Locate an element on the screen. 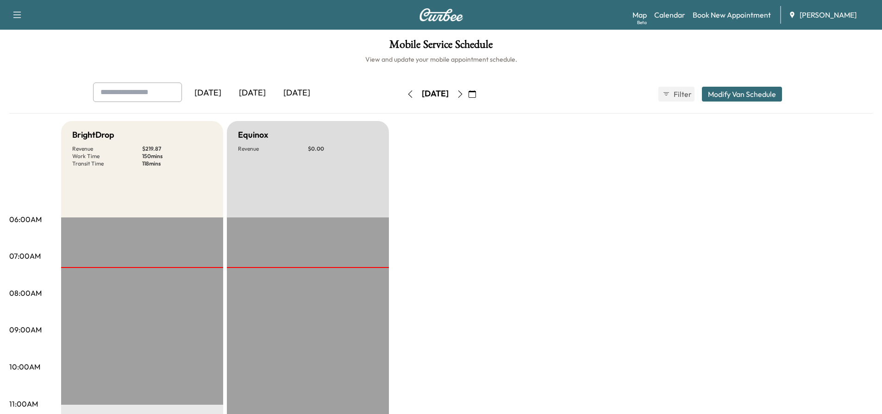  h5: BrightDrop is located at coordinates (93, 135).